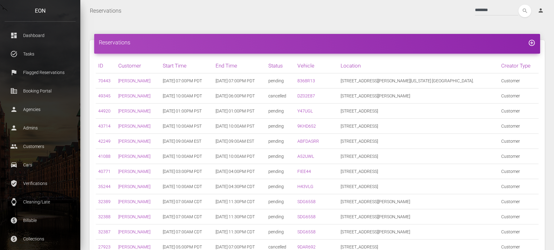 The height and width of the screenshot is (250, 554). What do you see at coordinates (305, 111) in the screenshot?
I see `a: Y47UGL` at bounding box center [305, 111].